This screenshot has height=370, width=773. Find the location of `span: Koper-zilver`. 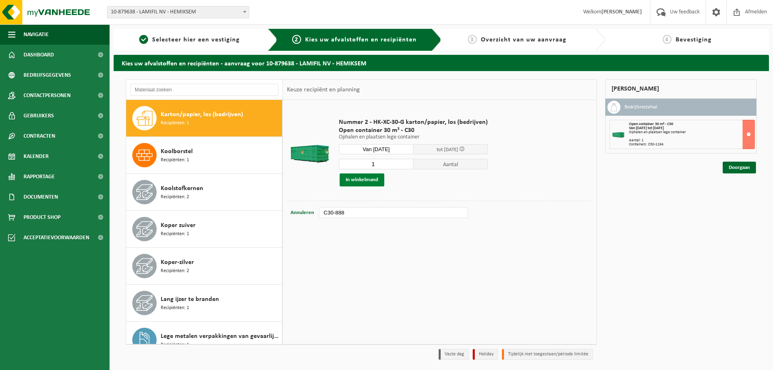

span: Koper-zilver is located at coordinates (177, 262).